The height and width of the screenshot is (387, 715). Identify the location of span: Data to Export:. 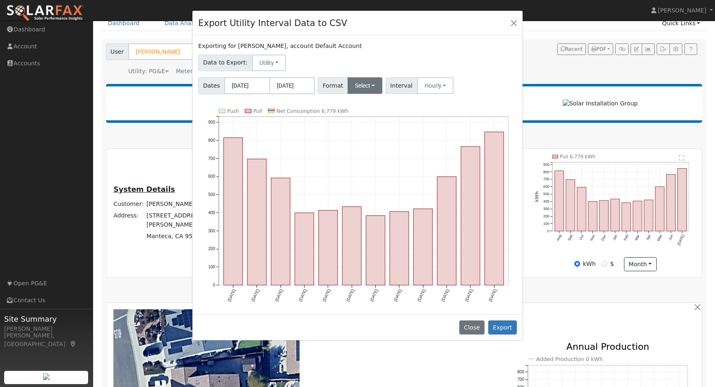
(225, 63).